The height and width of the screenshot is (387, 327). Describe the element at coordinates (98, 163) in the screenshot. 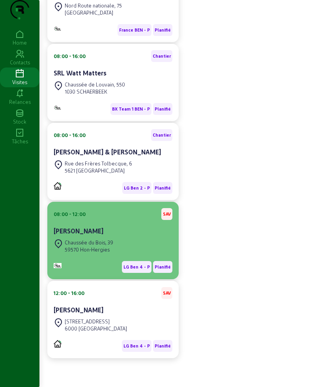

I see `div: Rue des Frères Tolbecque, 6` at that location.